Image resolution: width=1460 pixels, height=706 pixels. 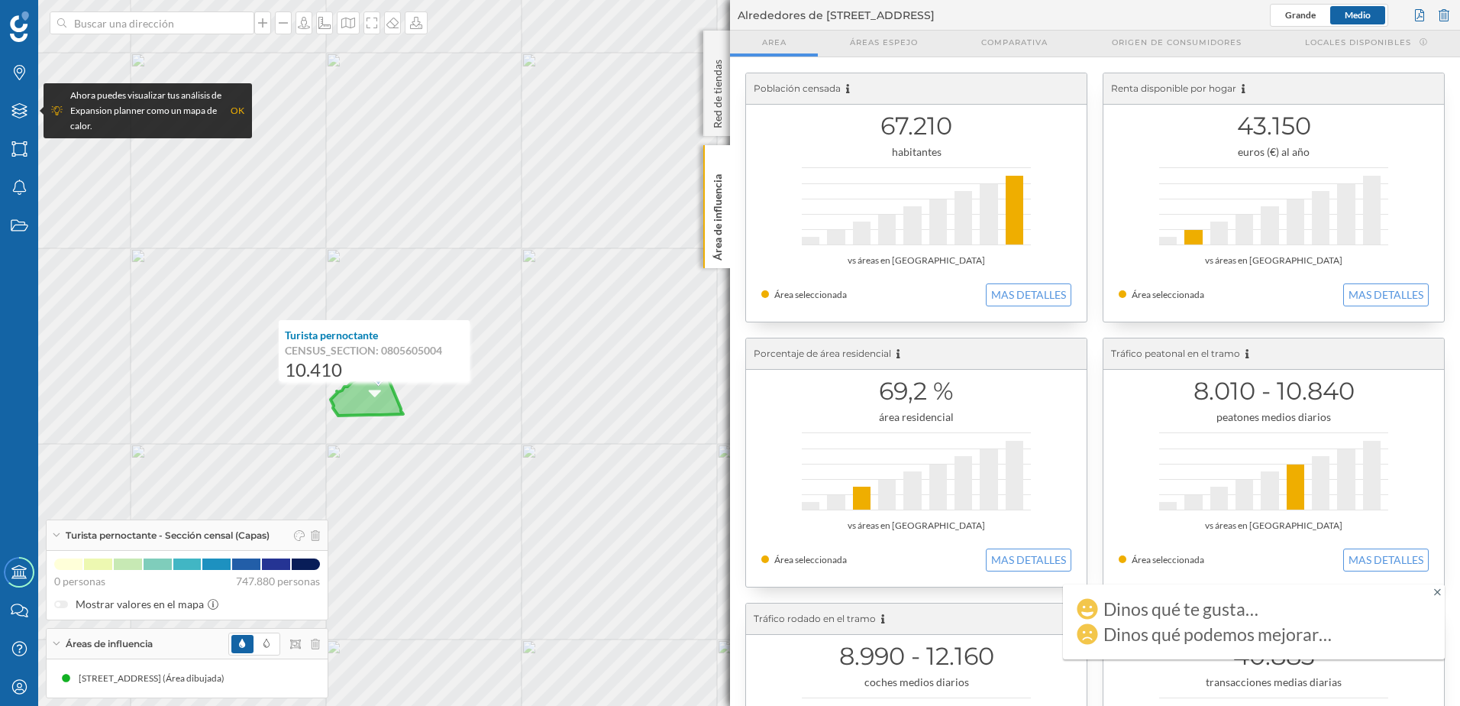 What do you see at coordinates (718, 214) in the screenshot?
I see `p: Área de influencia` at bounding box center [718, 214].